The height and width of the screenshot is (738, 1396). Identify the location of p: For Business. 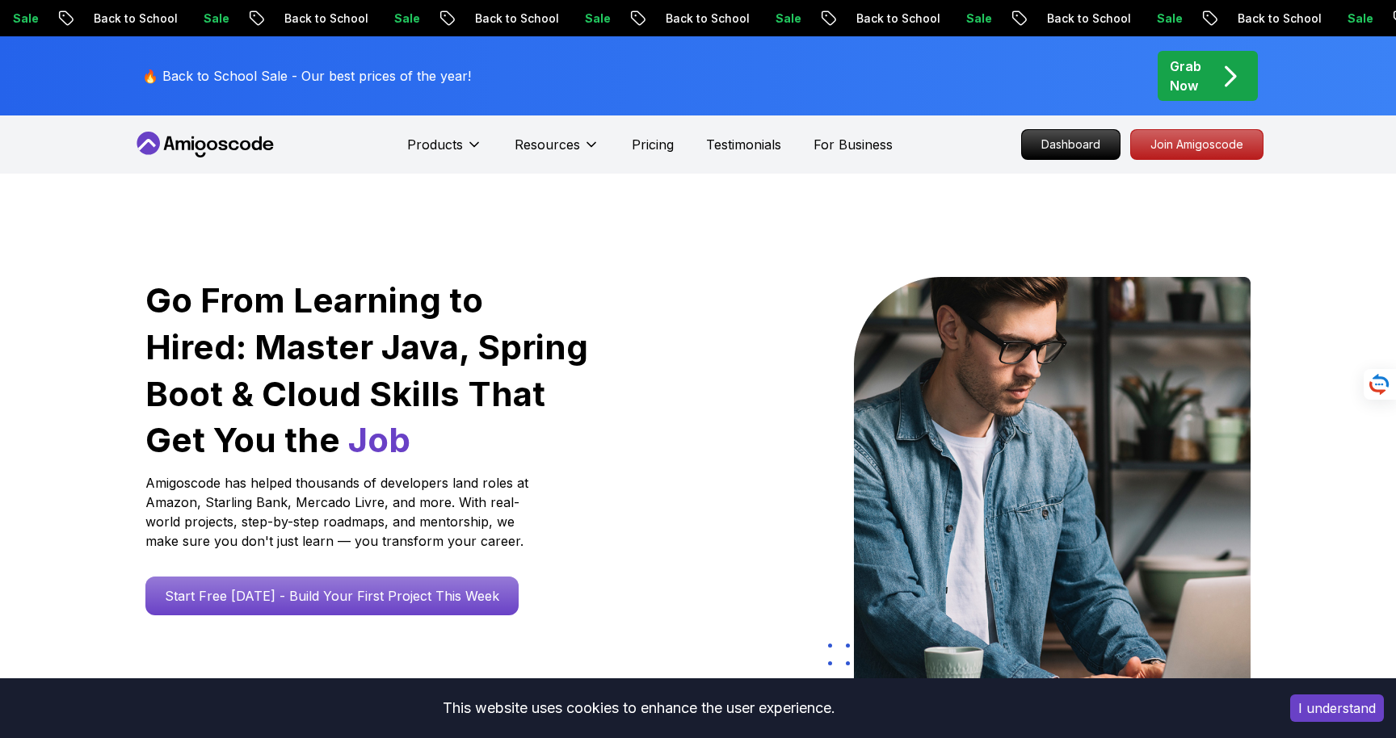
(853, 145).